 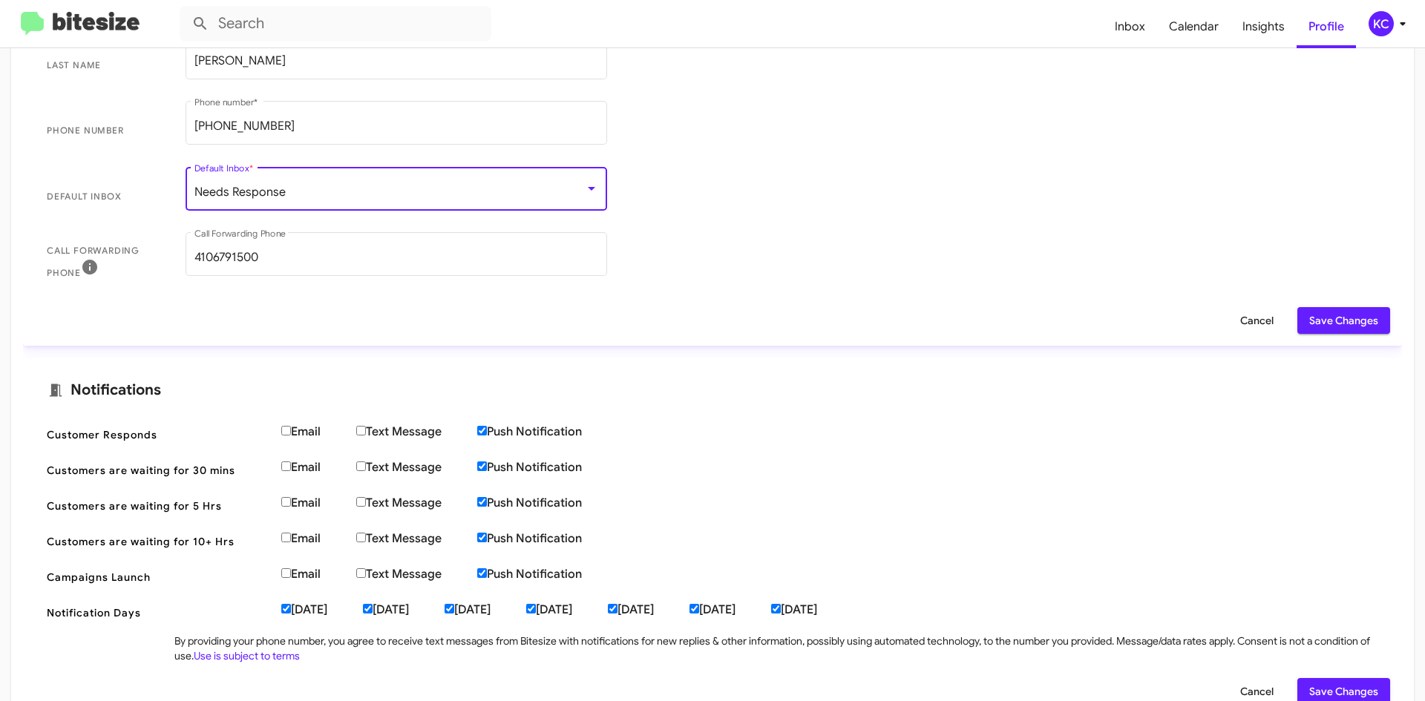 I want to click on span: Customers are waiting for 30 mins, so click(x=158, y=470).